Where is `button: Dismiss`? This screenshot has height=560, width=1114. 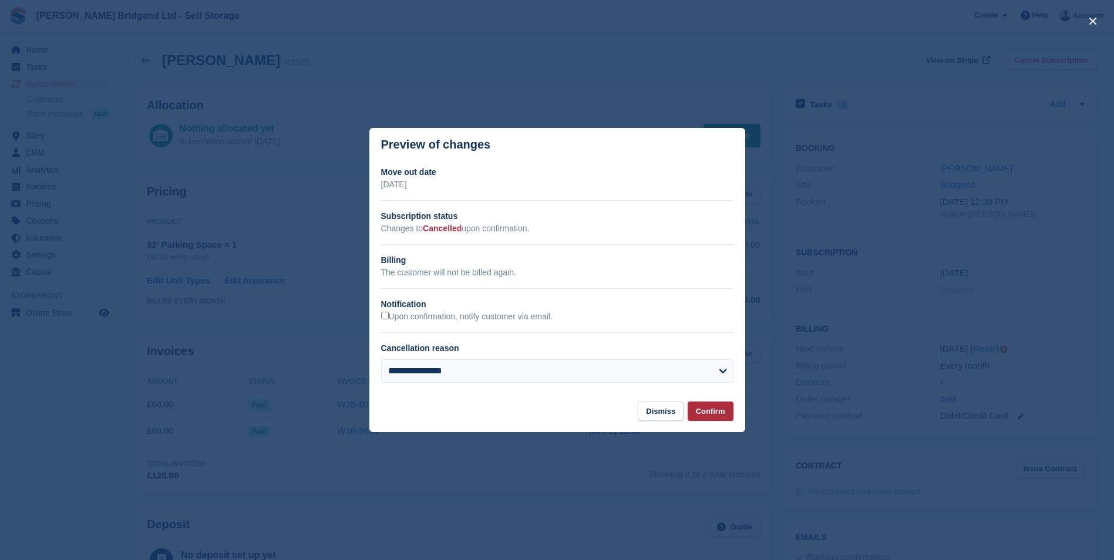 button: Dismiss is located at coordinates (660, 411).